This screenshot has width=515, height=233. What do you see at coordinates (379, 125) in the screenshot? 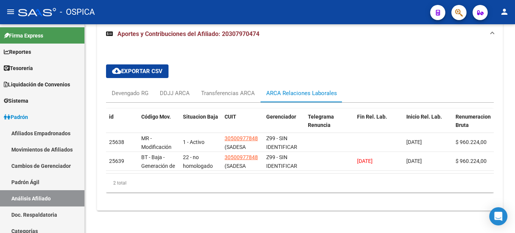
I see `datatable-header-cell: Fin Rel. Lab.` at bounding box center [379, 125].